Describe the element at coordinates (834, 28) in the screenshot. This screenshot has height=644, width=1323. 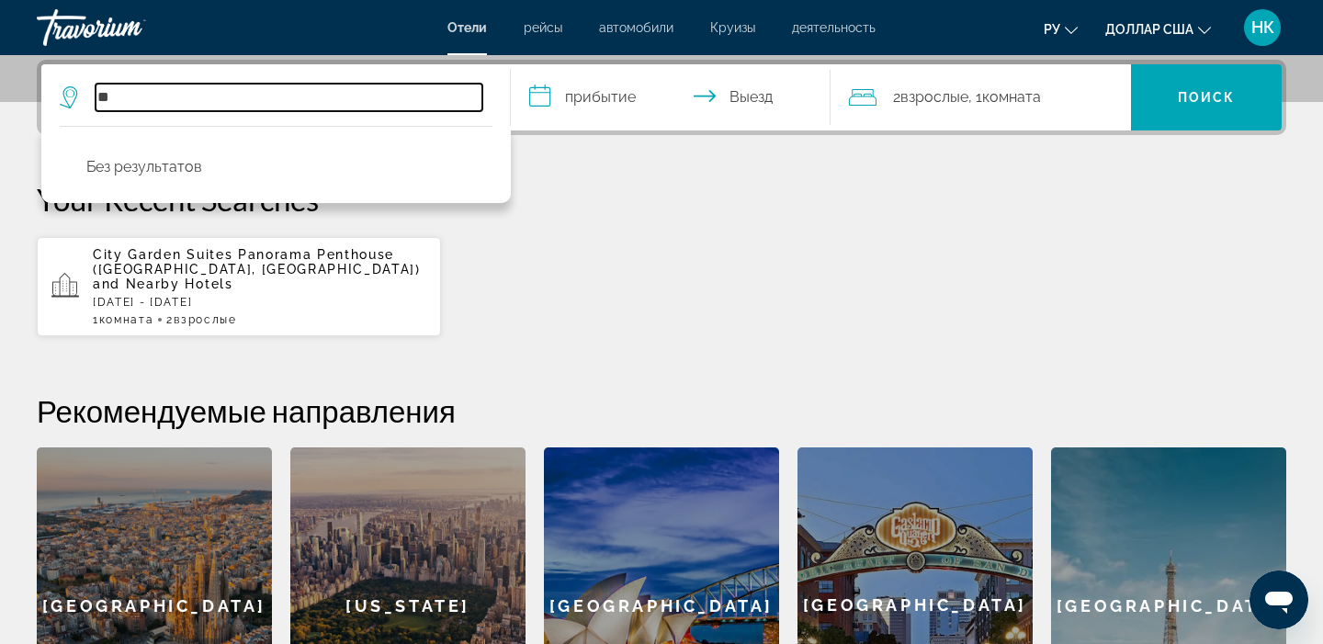
I see `font: деятельность` at that location.